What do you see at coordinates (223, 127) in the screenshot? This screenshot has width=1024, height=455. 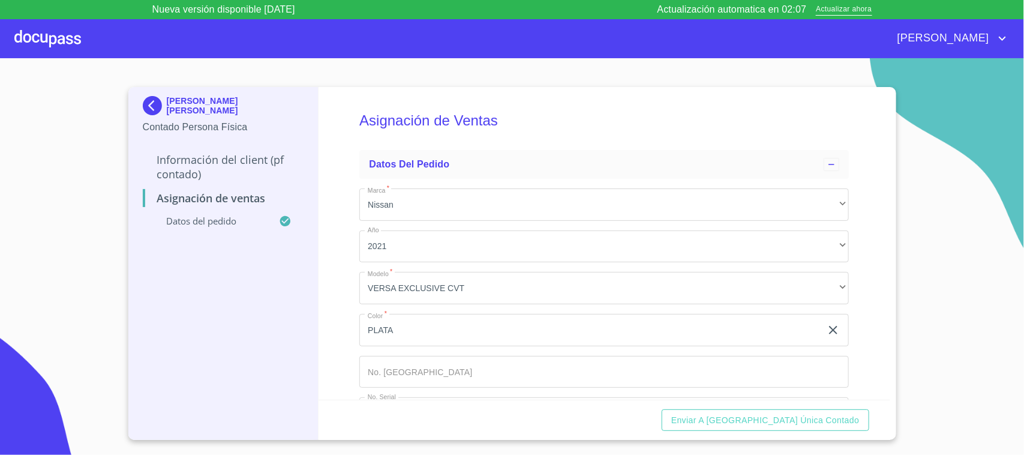 I see `p: Contado Persona Física` at bounding box center [223, 127].